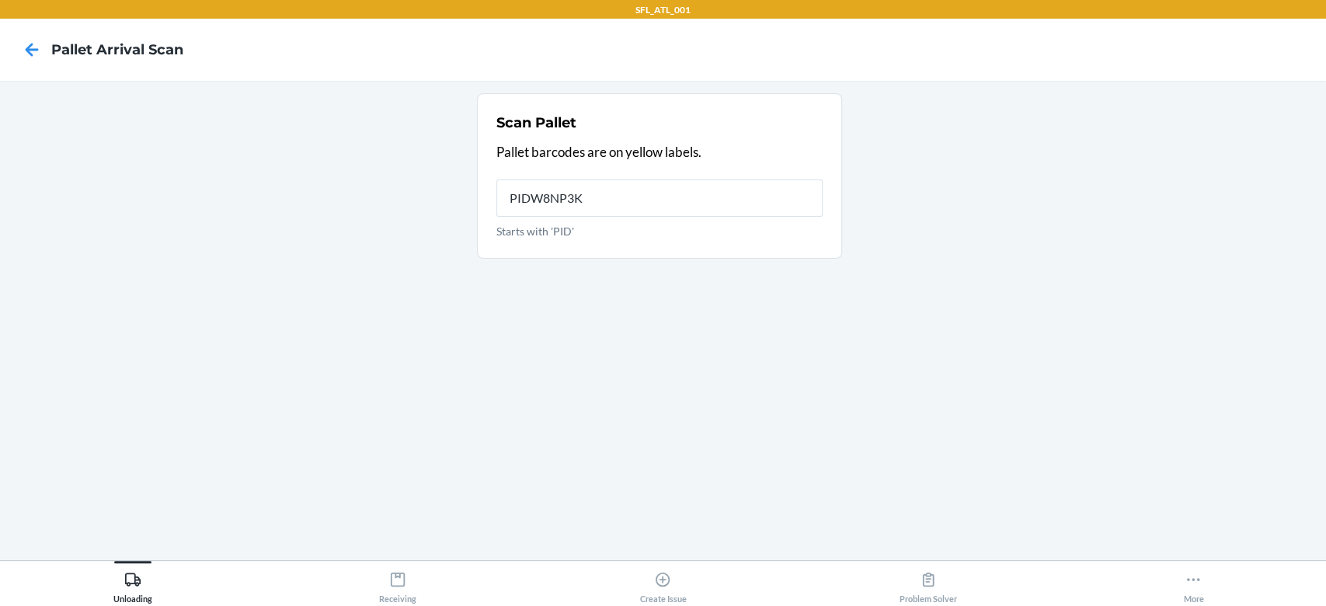  Describe the element at coordinates (1193, 584) in the screenshot. I see `div: More` at that location.